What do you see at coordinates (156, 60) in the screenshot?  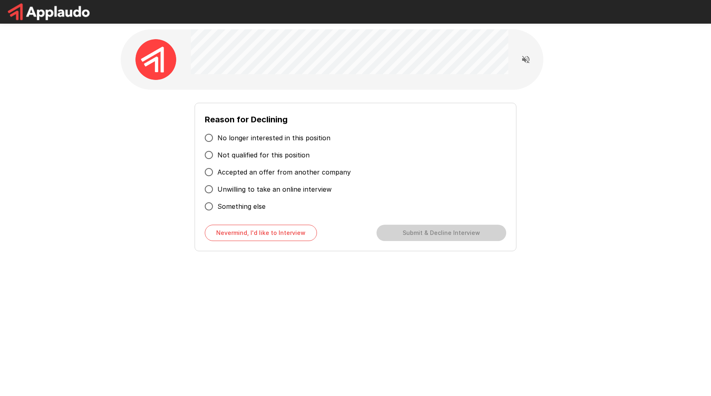 I see `img: applaudo_avatar.png` at bounding box center [156, 60].